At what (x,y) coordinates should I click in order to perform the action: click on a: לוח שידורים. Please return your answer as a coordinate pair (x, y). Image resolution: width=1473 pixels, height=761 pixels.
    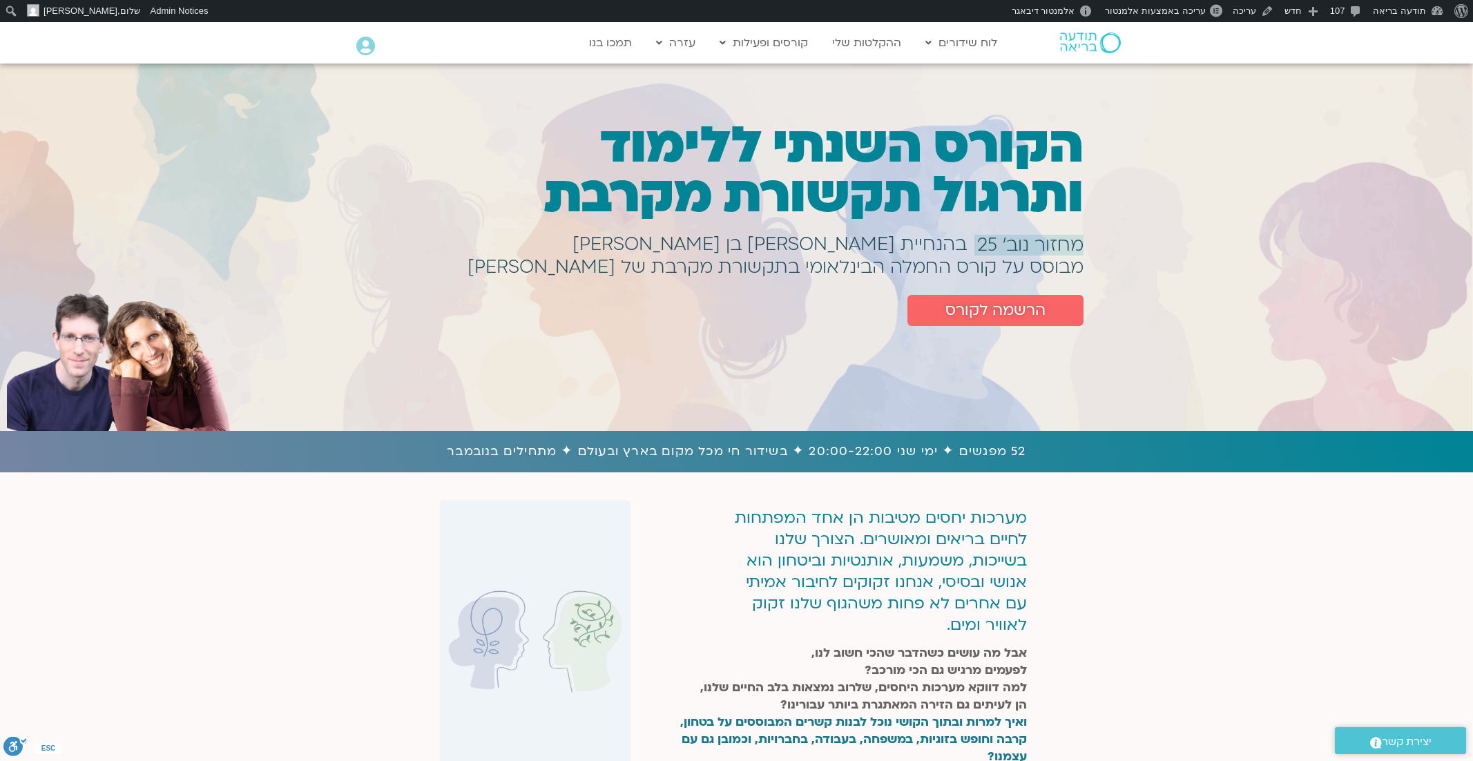
    Looking at the image, I should click on (961, 43).